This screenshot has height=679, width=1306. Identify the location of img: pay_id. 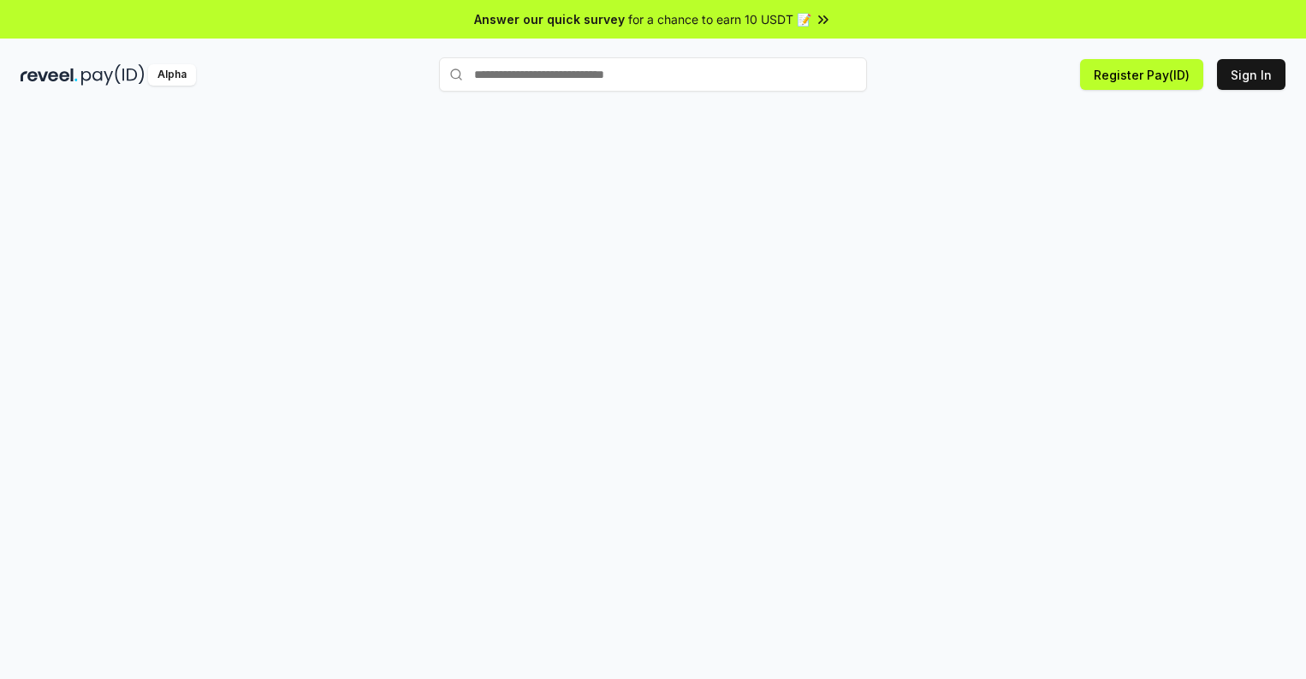
(113, 74).